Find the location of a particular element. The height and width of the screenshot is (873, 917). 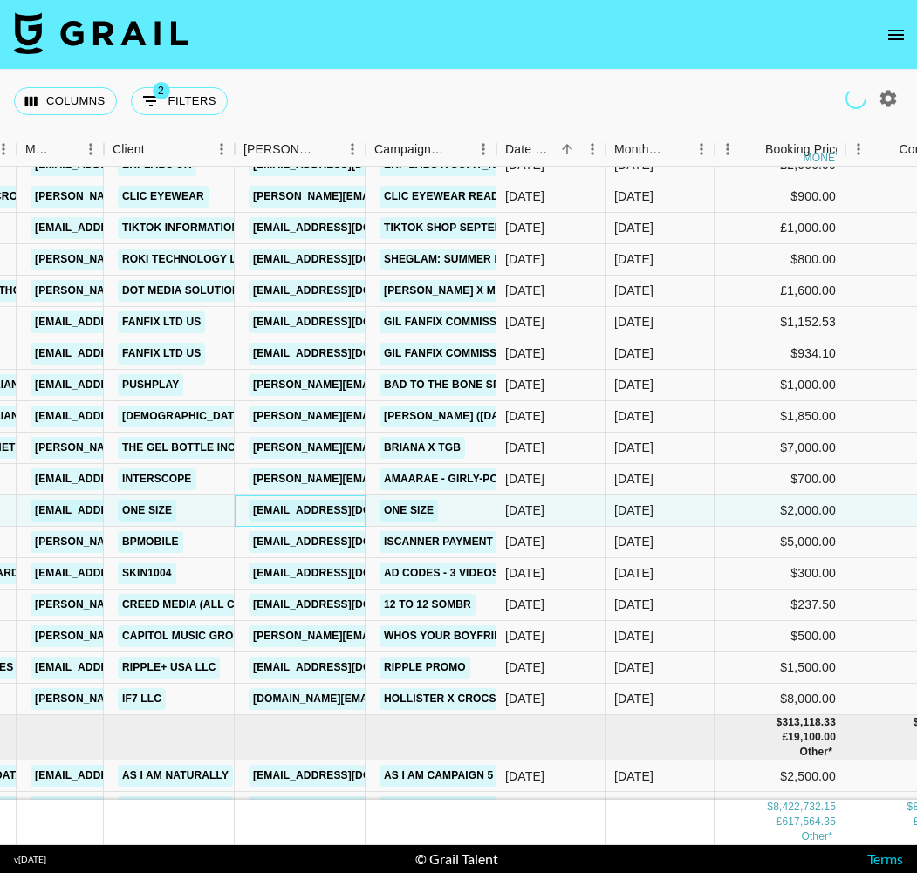

a: Gil Fanfix Commission is located at coordinates (449, 353).